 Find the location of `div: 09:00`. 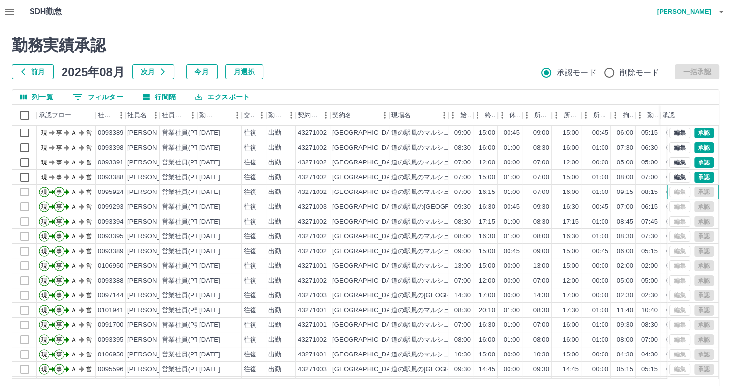

div: 09:00 is located at coordinates (541, 133).